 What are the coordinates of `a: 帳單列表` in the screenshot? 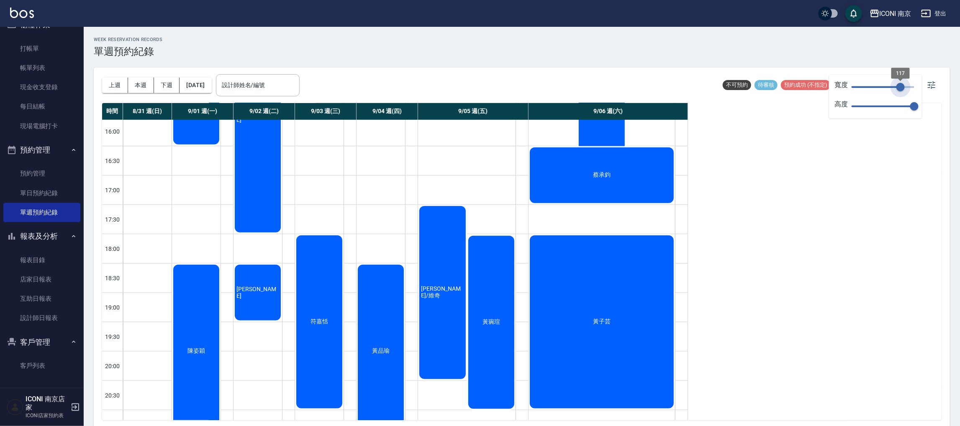 It's located at (42, 68).